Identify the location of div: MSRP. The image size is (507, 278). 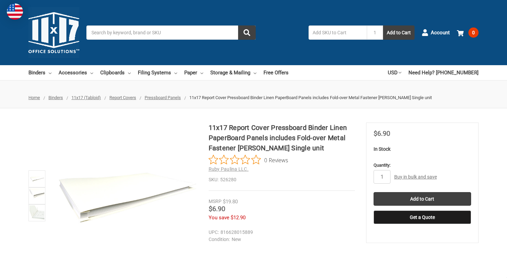
(215, 201).